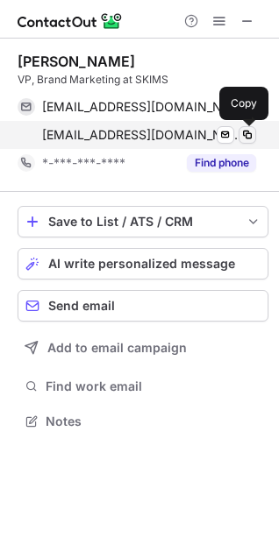  What do you see at coordinates (153, 387) in the screenshot?
I see `span: Find work email` at bounding box center [153, 387].